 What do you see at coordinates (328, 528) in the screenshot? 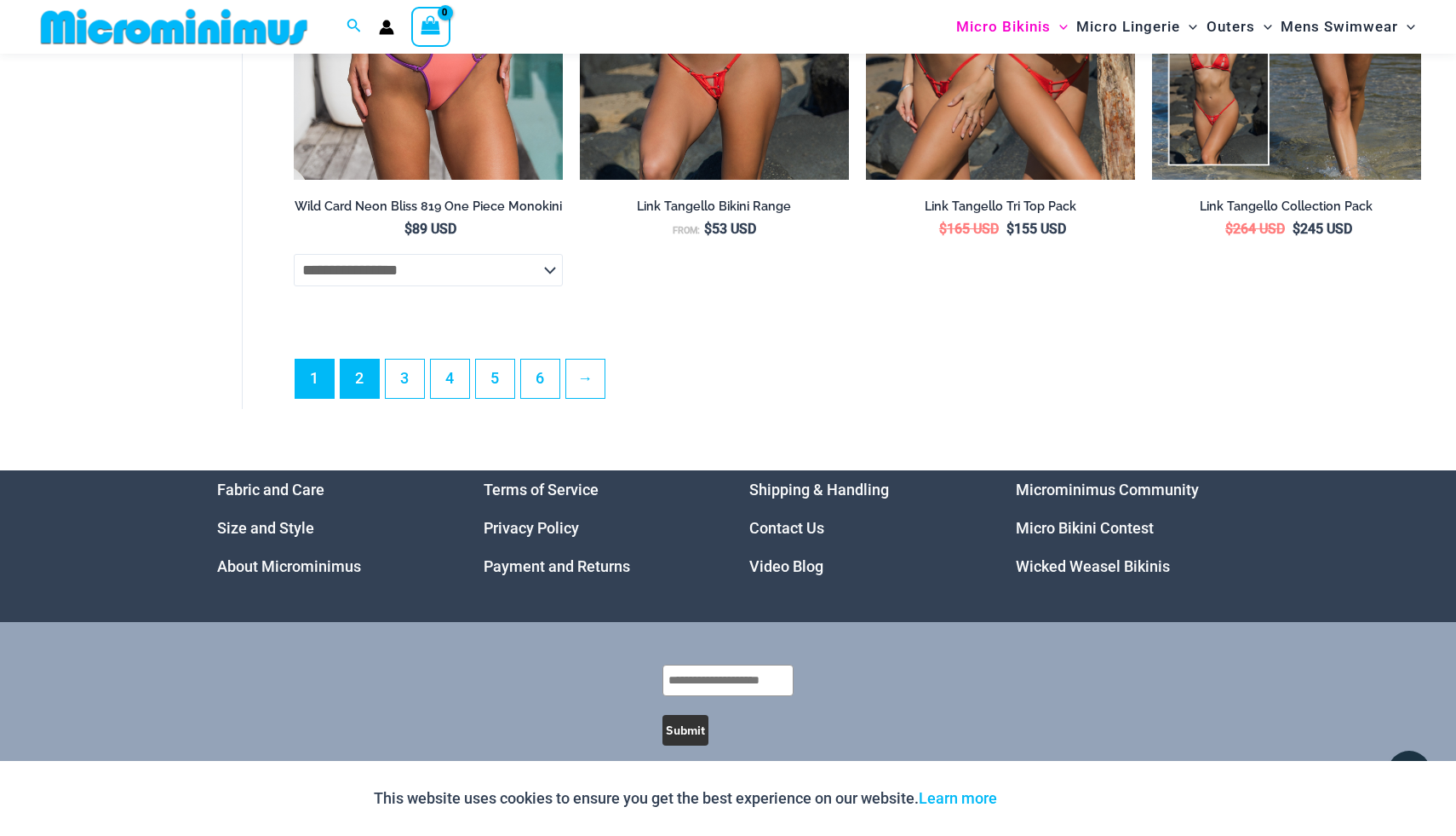
I see `aside: Footer Widget 1` at bounding box center [328, 528].